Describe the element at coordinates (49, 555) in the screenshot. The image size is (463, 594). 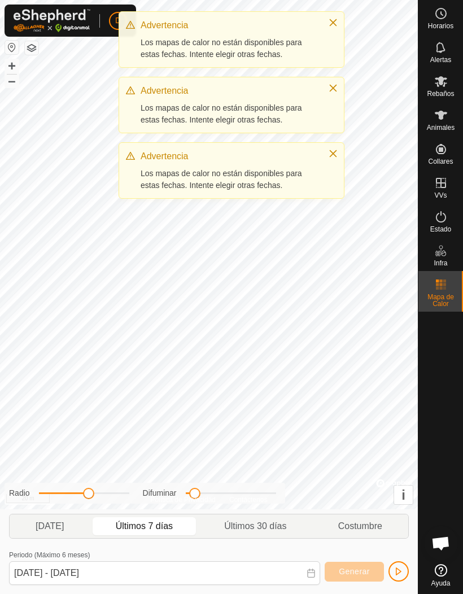
I see `label: Periodo (Máximo 6 meses)` at that location.